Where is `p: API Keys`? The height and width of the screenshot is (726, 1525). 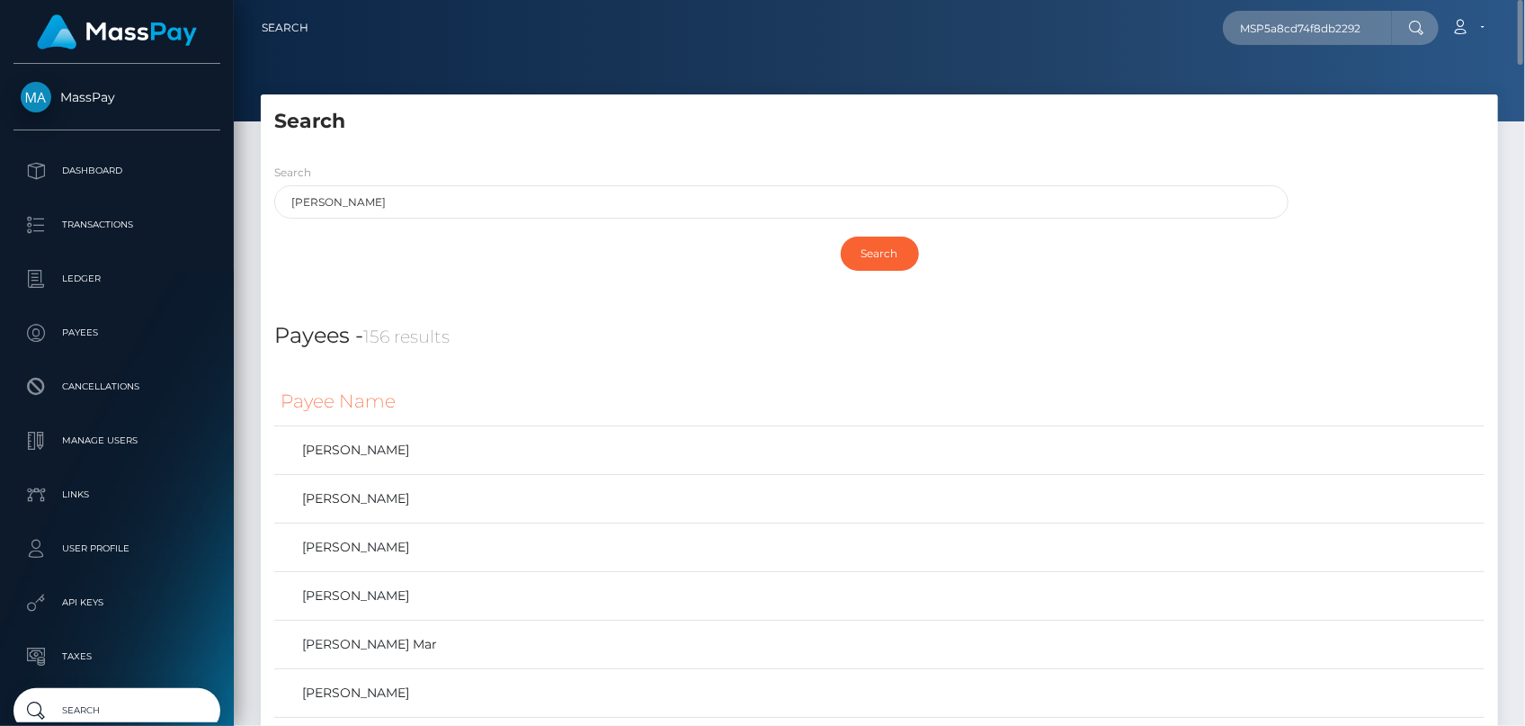
p: API Keys is located at coordinates (117, 603).